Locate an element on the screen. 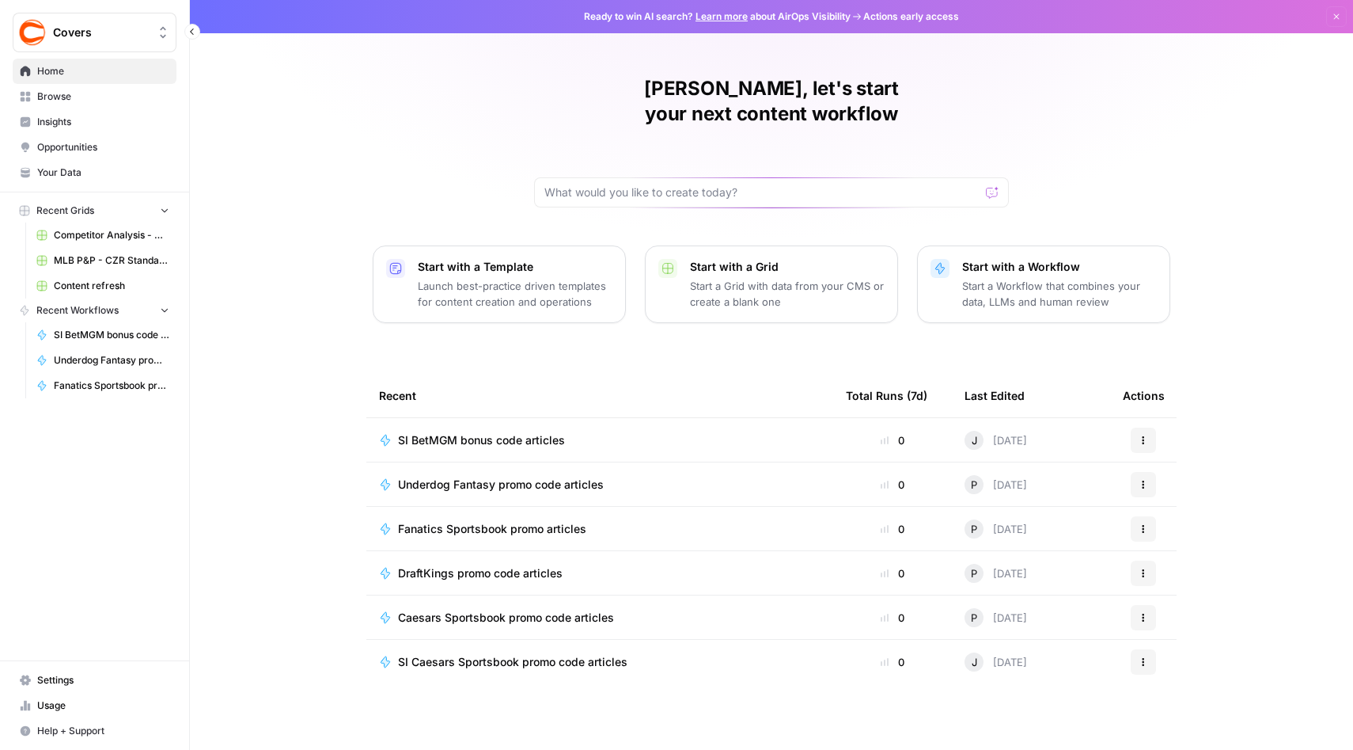 The height and width of the screenshot is (750, 1353). a: Usage is located at coordinates (94, 705).